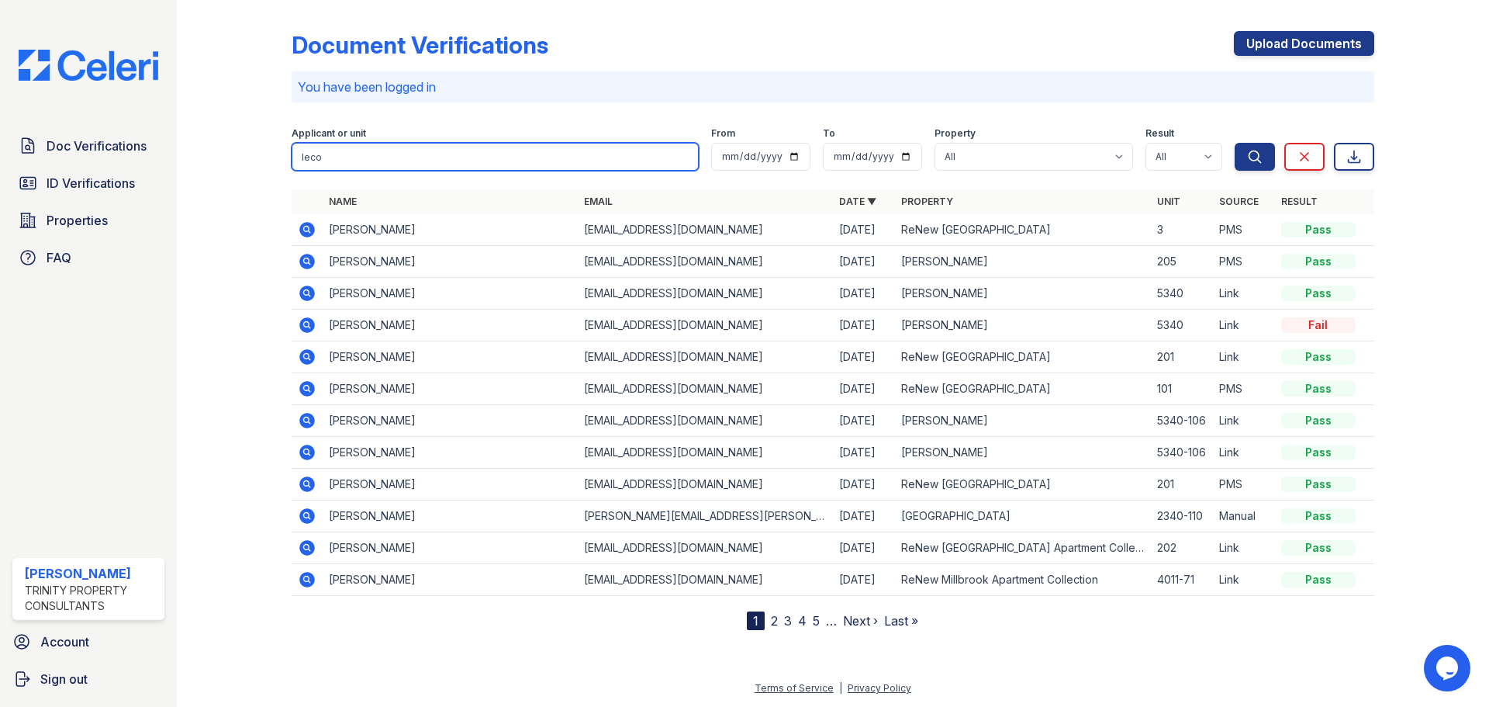 The image size is (1489, 707). Describe the element at coordinates (833, 87) in the screenshot. I see `p: You have been logged in` at that location.